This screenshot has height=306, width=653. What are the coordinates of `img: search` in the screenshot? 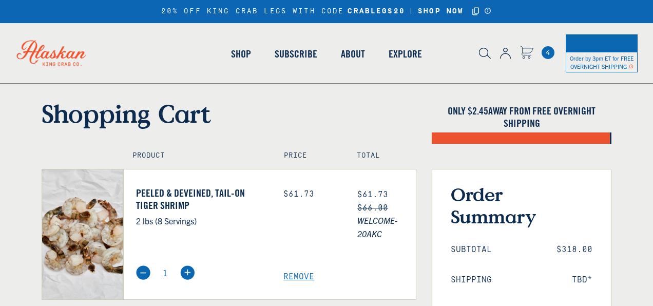 It's located at (484, 53).